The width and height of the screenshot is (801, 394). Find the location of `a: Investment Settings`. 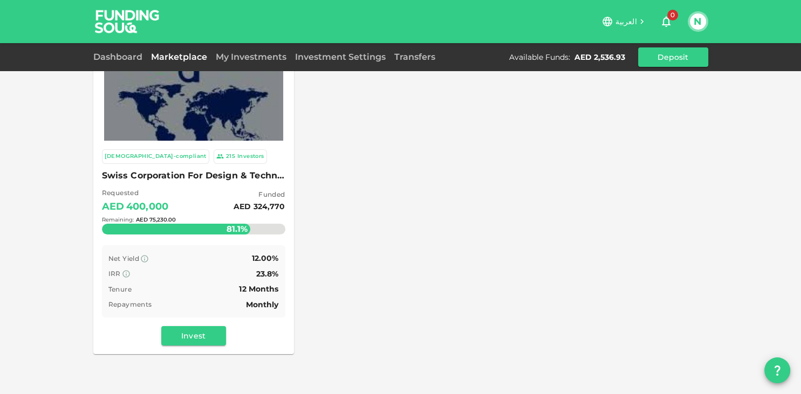

a: Investment Settings is located at coordinates (340, 57).